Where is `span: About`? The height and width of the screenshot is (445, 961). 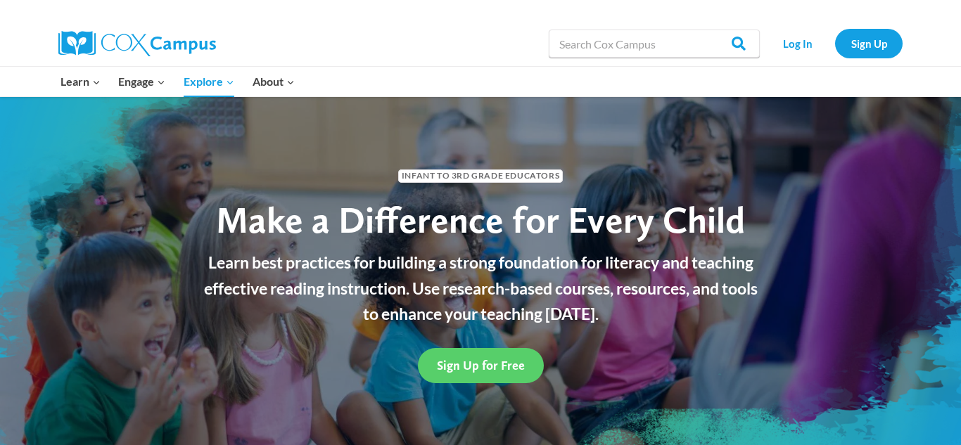
span: About is located at coordinates (274, 82).